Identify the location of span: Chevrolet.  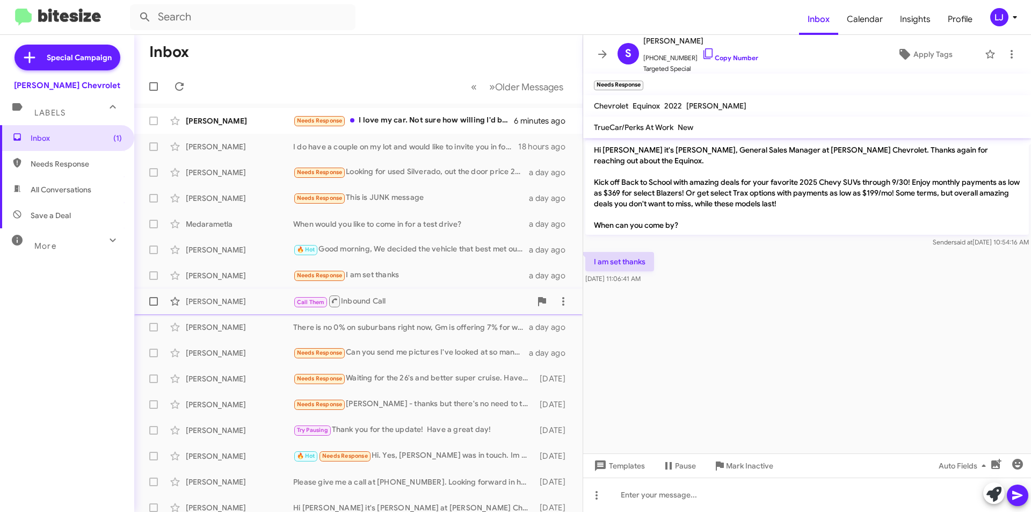
(611, 106).